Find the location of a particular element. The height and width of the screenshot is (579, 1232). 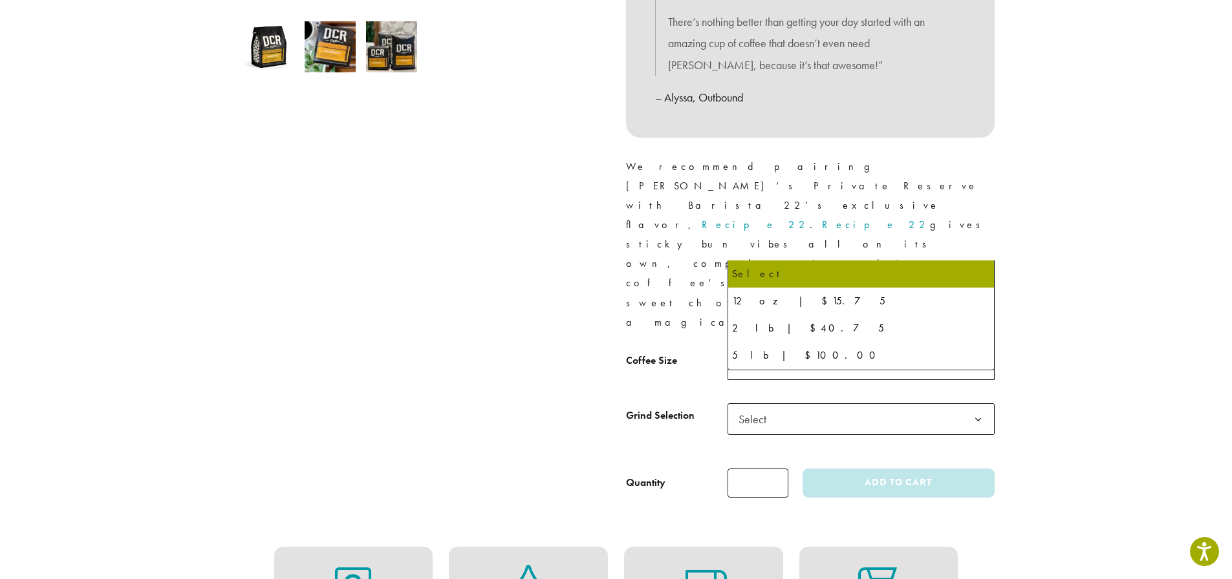

div: 5 lb | $100.00 is located at coordinates (861, 356).